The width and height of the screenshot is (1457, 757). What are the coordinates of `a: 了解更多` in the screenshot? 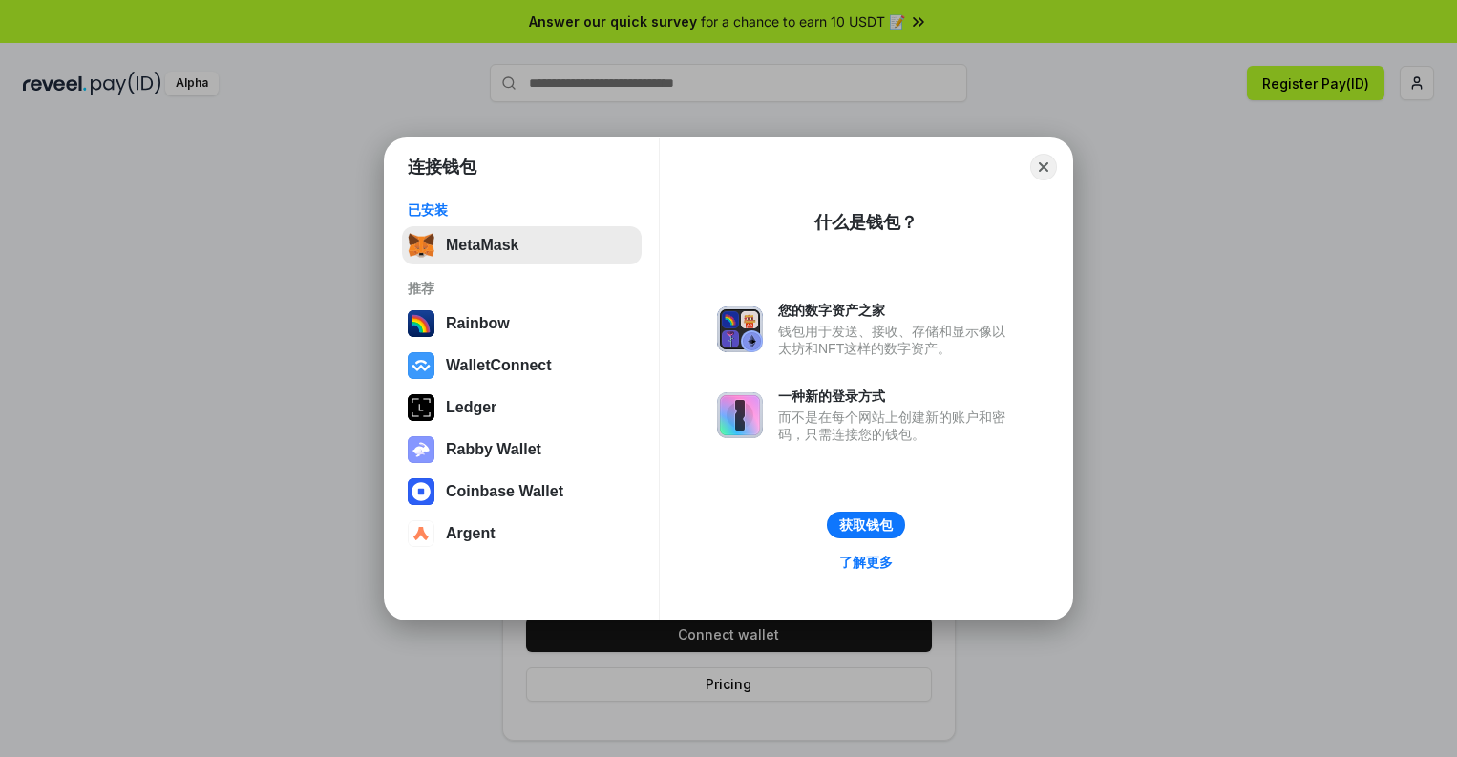 It's located at (866, 562).